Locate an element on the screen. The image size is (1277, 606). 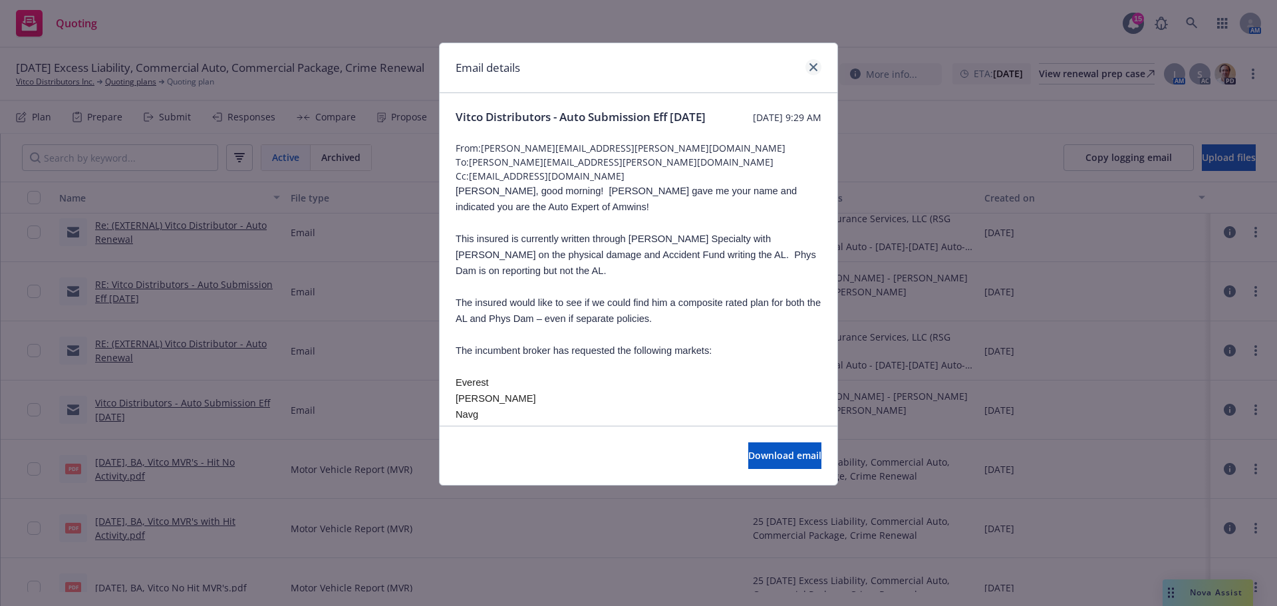
a: close is located at coordinates (813, 67).